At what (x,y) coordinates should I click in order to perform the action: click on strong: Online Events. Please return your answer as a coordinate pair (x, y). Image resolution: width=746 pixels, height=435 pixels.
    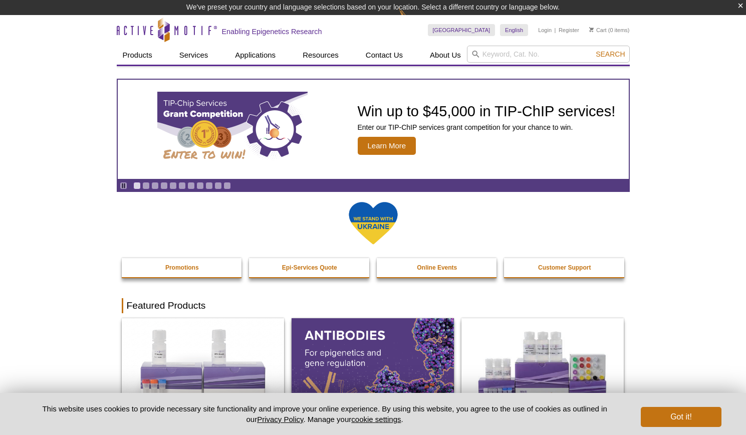
    Looking at the image, I should click on (437, 268).